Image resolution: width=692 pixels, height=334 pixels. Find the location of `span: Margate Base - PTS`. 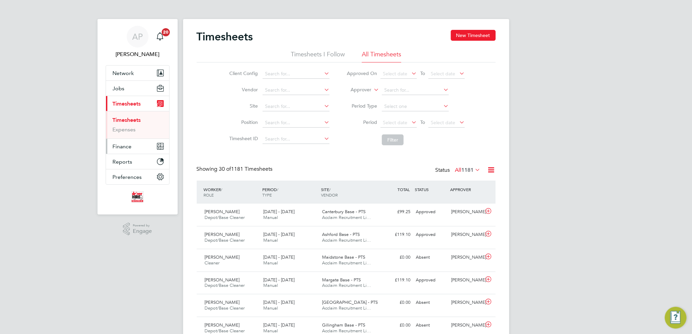

span: Margate Base - PTS is located at coordinates (341, 280).